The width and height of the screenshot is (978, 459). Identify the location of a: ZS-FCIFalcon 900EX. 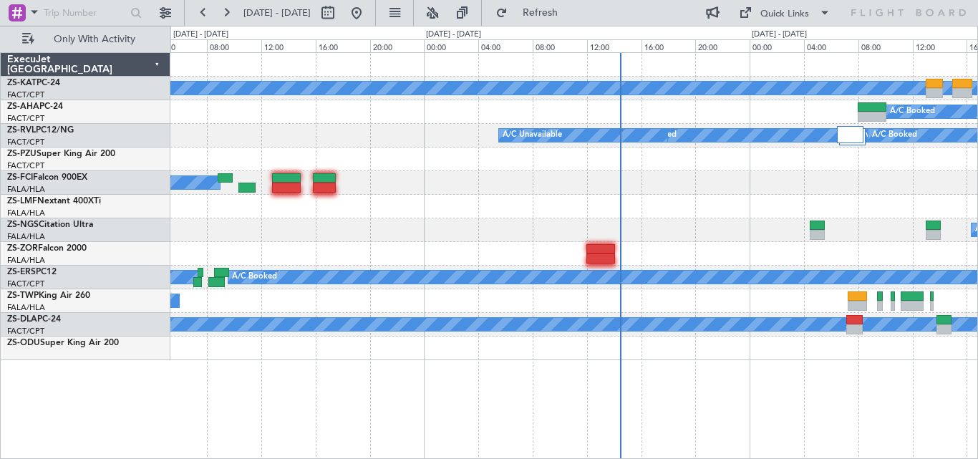
(47, 178).